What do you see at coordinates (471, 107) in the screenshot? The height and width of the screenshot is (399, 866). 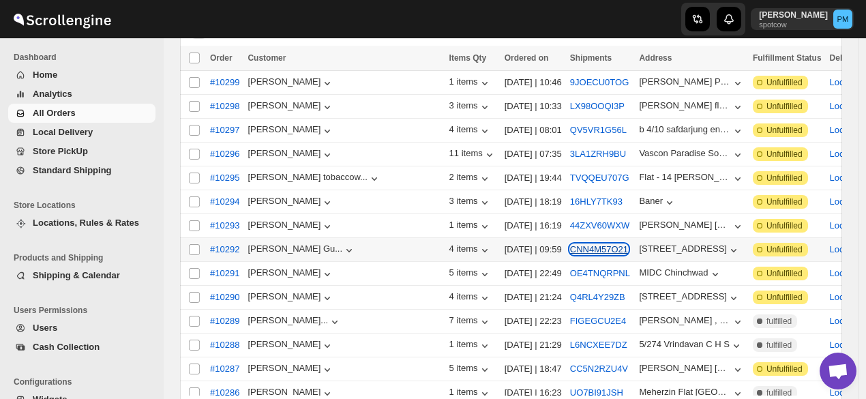 I see `button: 3 items` at bounding box center [471, 107].